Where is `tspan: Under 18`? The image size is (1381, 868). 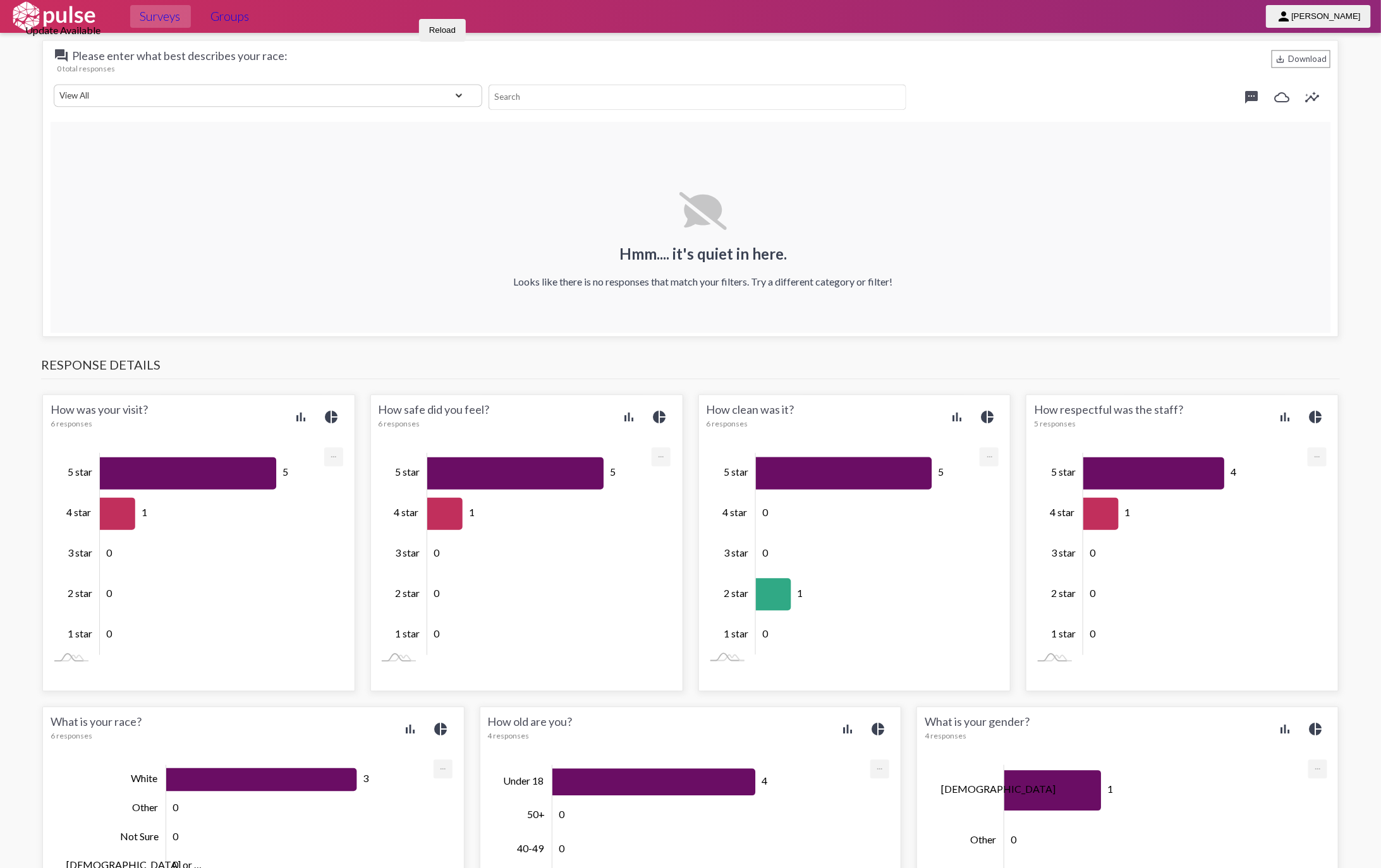 tspan: Under 18 is located at coordinates (523, 781).